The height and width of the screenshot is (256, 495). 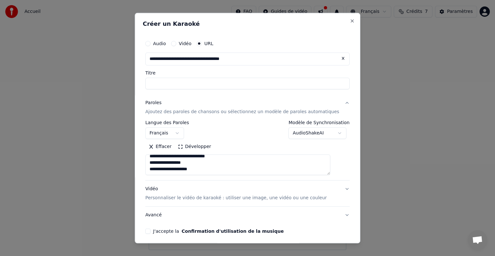 What do you see at coordinates (247, 193) in the screenshot?
I see `button: VidéoPersonnaliser le vidéo de karaoké : utiliser une image, une vidéo ou une couleur` at bounding box center [247, 193].